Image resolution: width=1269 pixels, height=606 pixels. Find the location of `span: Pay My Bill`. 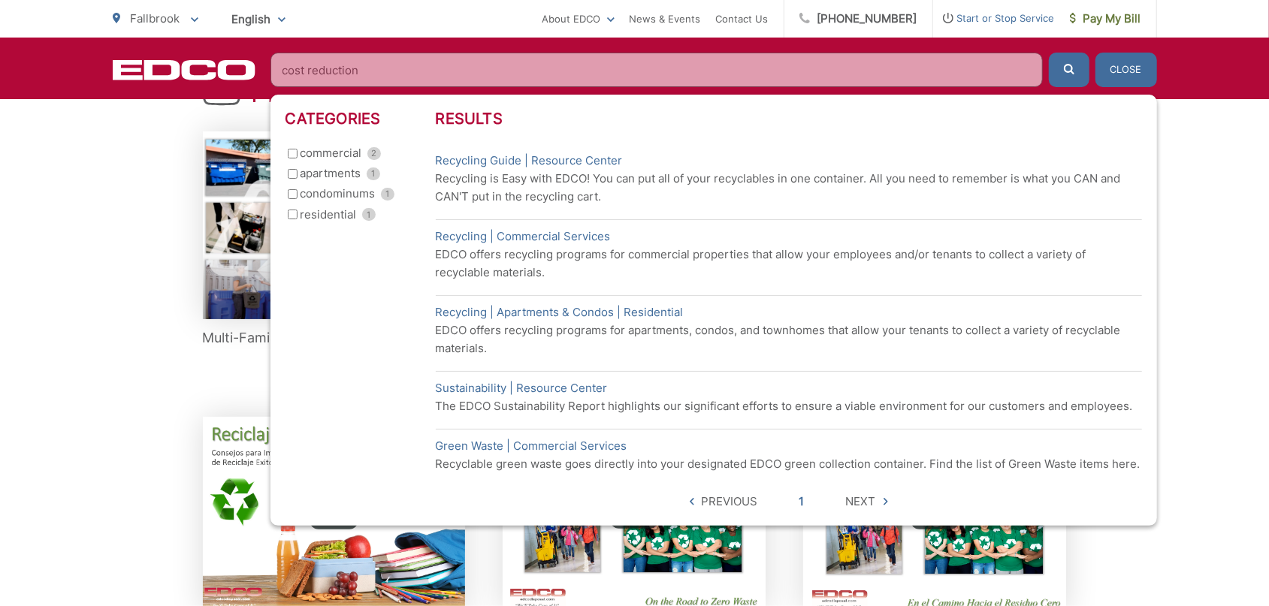

span: Pay My Bill is located at coordinates (1105, 19).